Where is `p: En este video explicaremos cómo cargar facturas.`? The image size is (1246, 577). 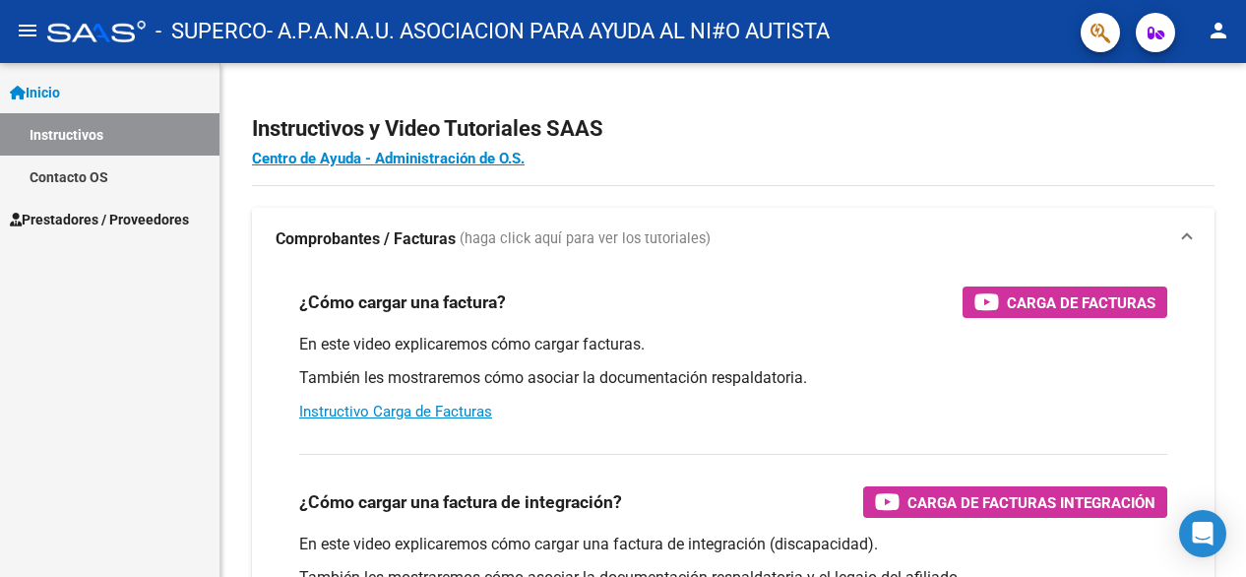 p: En este video explicaremos cómo cargar facturas. is located at coordinates (733, 344).